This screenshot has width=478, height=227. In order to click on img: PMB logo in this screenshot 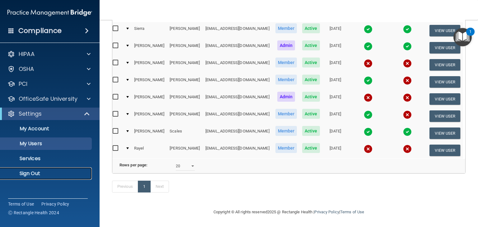, I will do `click(50, 13)`.